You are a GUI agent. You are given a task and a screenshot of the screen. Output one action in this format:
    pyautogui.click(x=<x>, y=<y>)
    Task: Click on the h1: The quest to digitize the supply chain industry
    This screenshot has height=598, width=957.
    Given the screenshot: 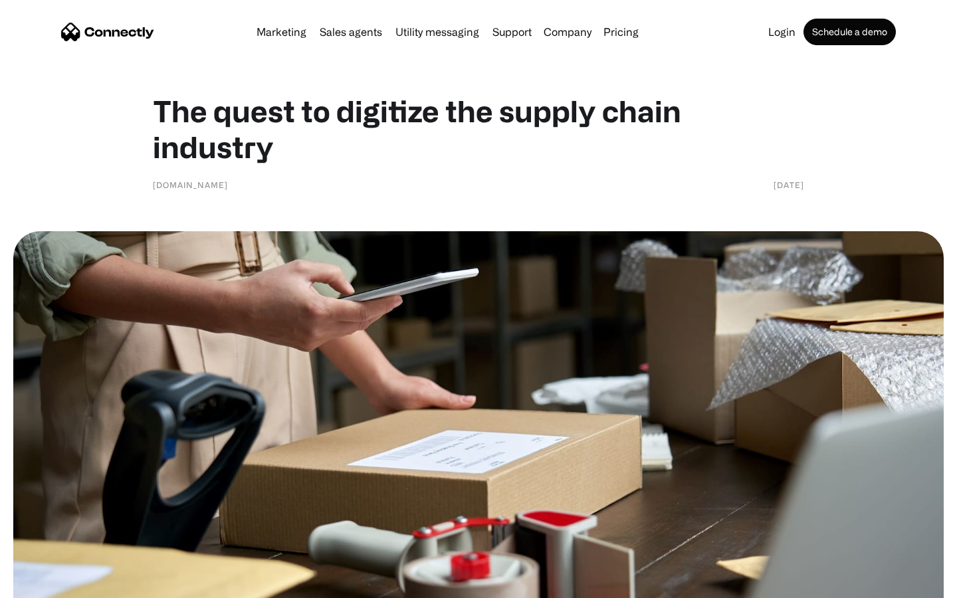 What is the action you would take?
    pyautogui.click(x=478, y=129)
    